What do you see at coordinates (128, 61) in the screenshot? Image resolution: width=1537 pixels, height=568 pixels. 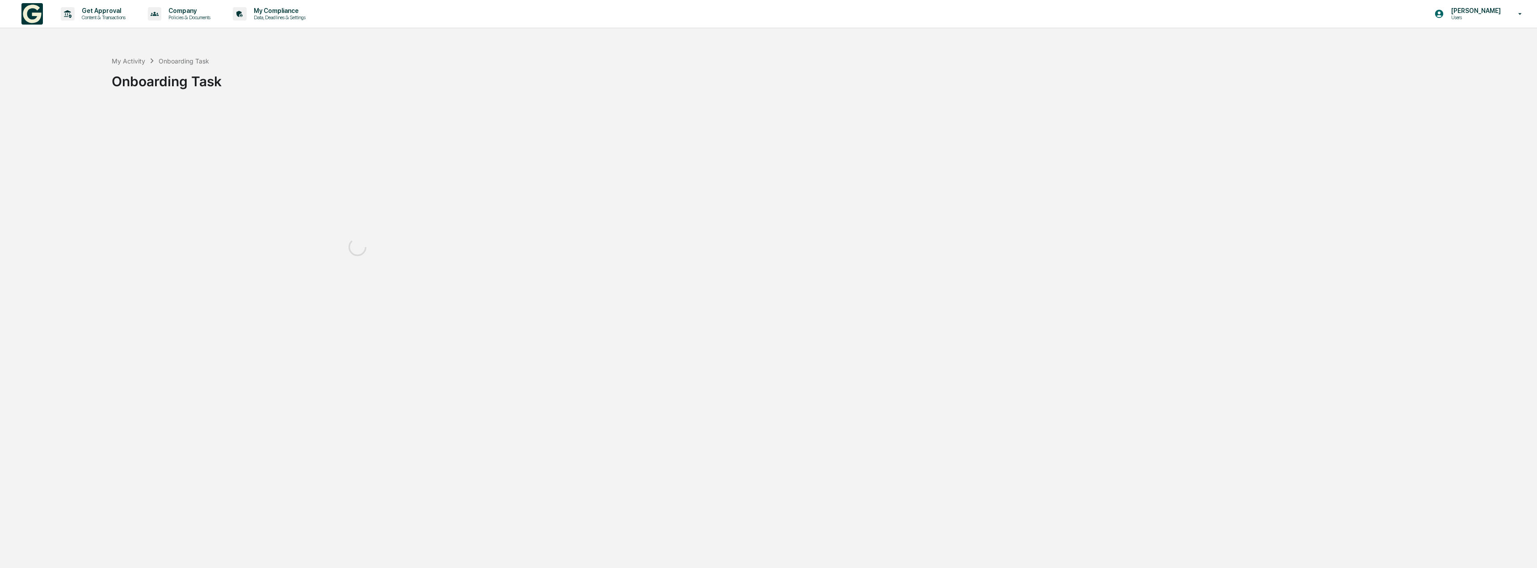 I see `div: My Activity` at bounding box center [128, 61].